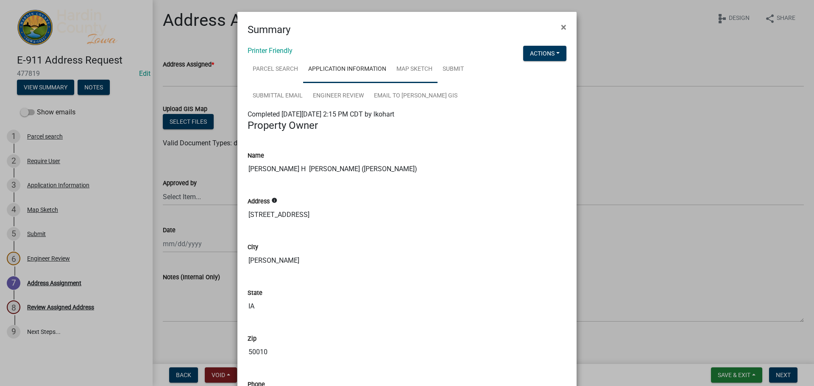 This screenshot has width=814, height=386. I want to click on label: Zip, so click(252, 339).